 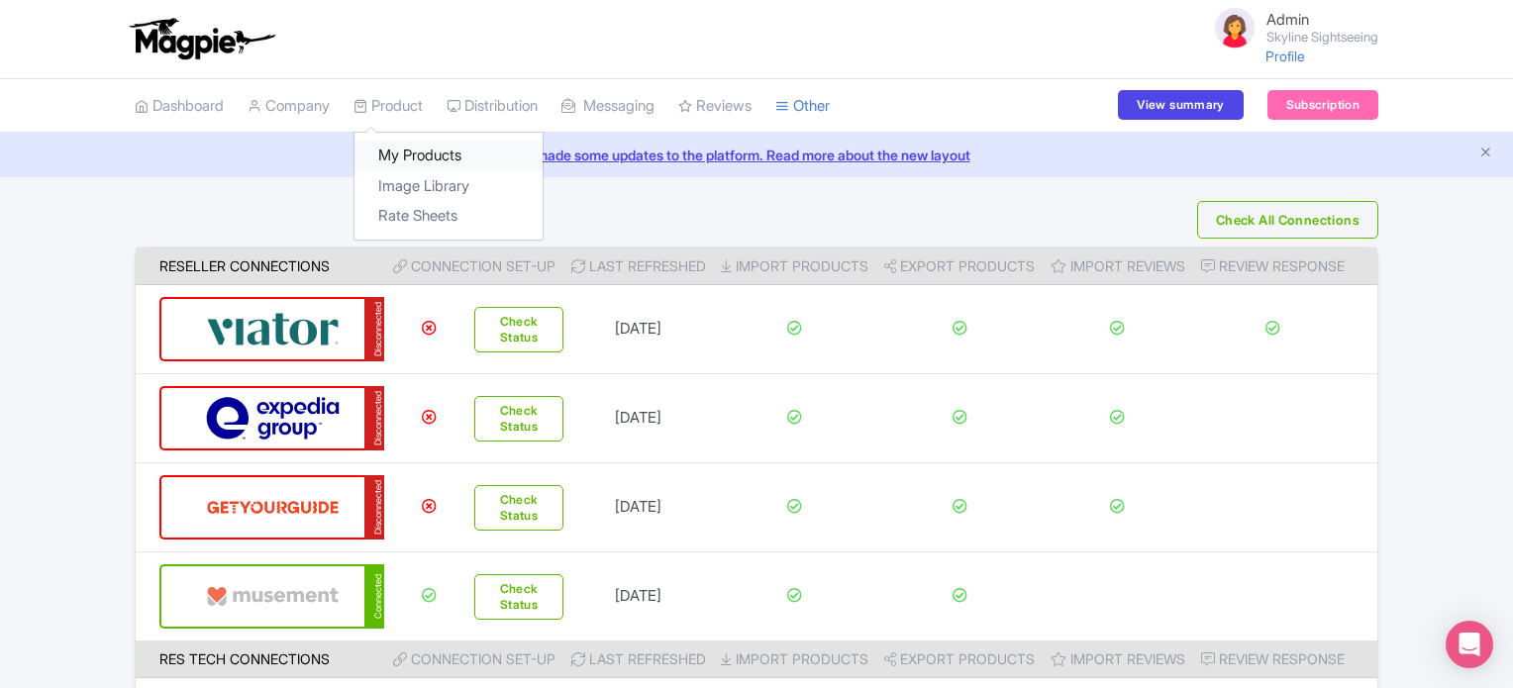 What do you see at coordinates (259, 659) in the screenshot?
I see `th: Res Tech Connections` at bounding box center [259, 659].